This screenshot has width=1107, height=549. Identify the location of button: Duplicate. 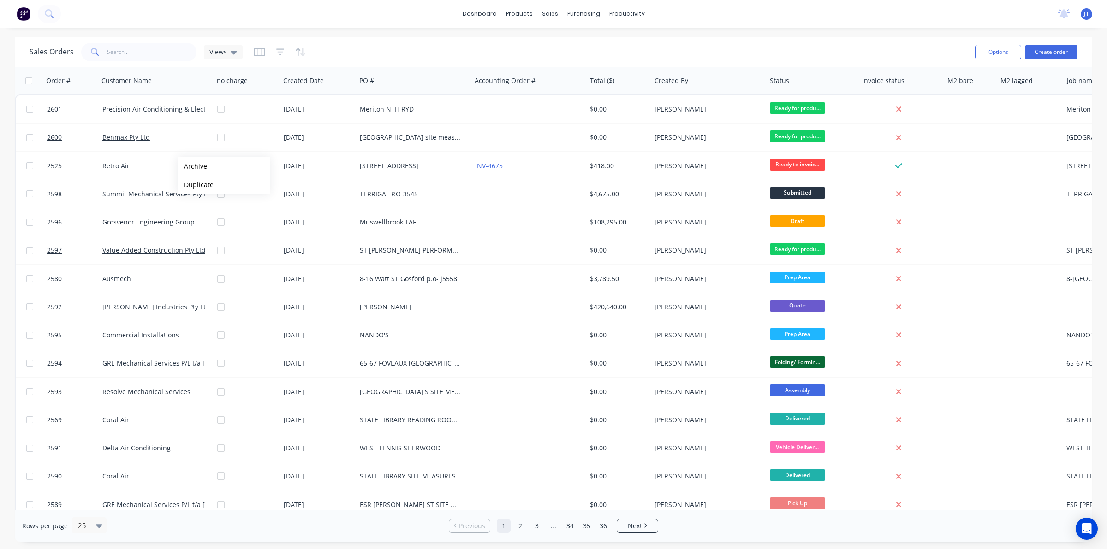
(224, 185).